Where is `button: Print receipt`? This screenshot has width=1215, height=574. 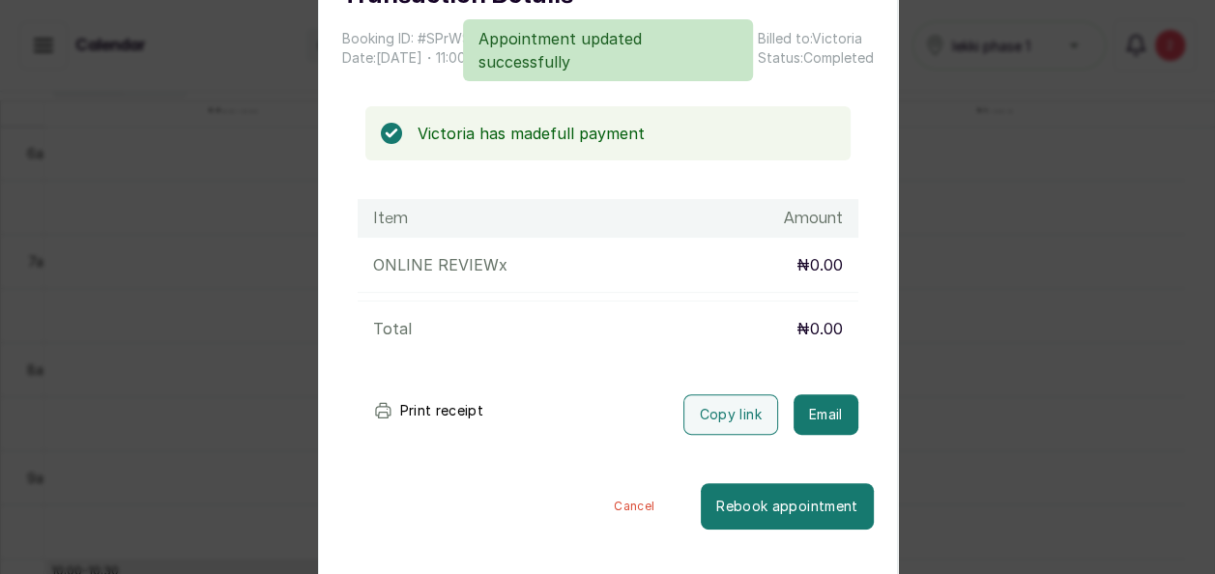 button: Print receipt is located at coordinates (428, 411).